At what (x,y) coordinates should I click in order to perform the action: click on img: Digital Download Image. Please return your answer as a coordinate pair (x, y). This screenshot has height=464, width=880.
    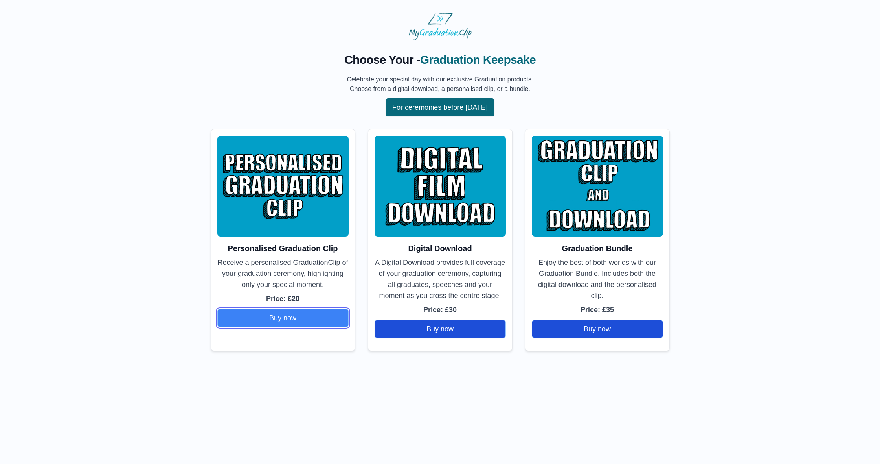
    Looking at the image, I should click on (440, 186).